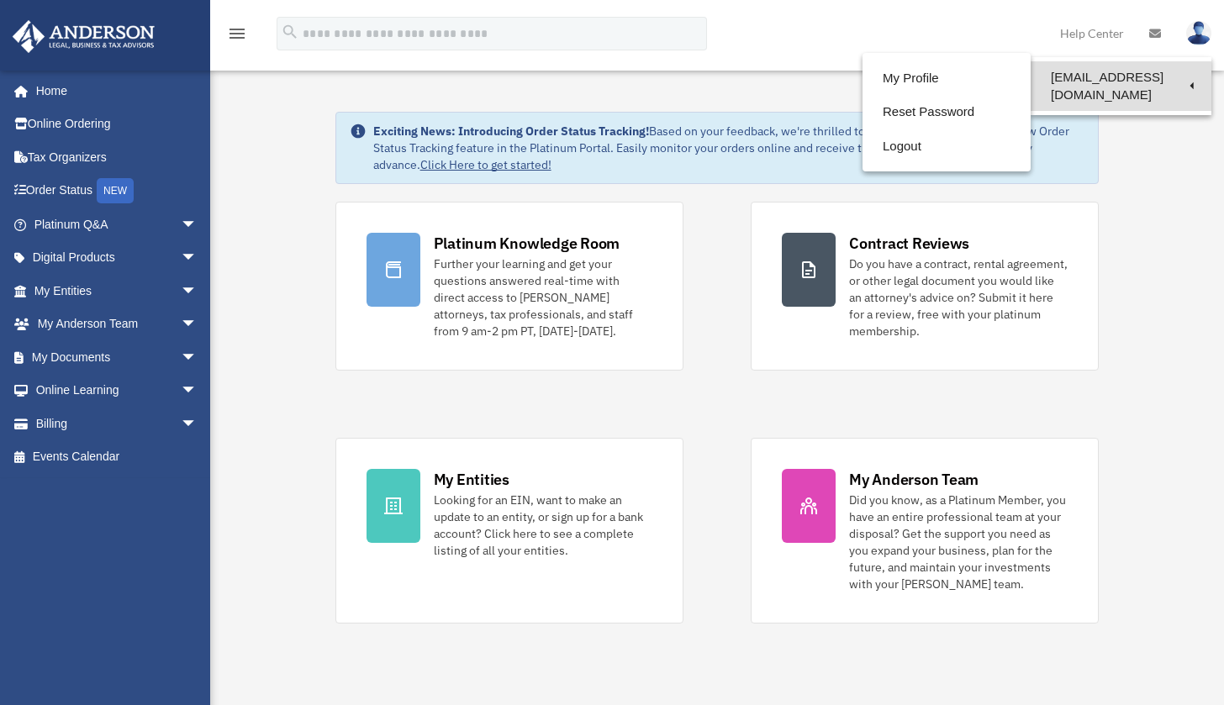  Describe the element at coordinates (947, 112) in the screenshot. I see `a: Reset Password` at that location.